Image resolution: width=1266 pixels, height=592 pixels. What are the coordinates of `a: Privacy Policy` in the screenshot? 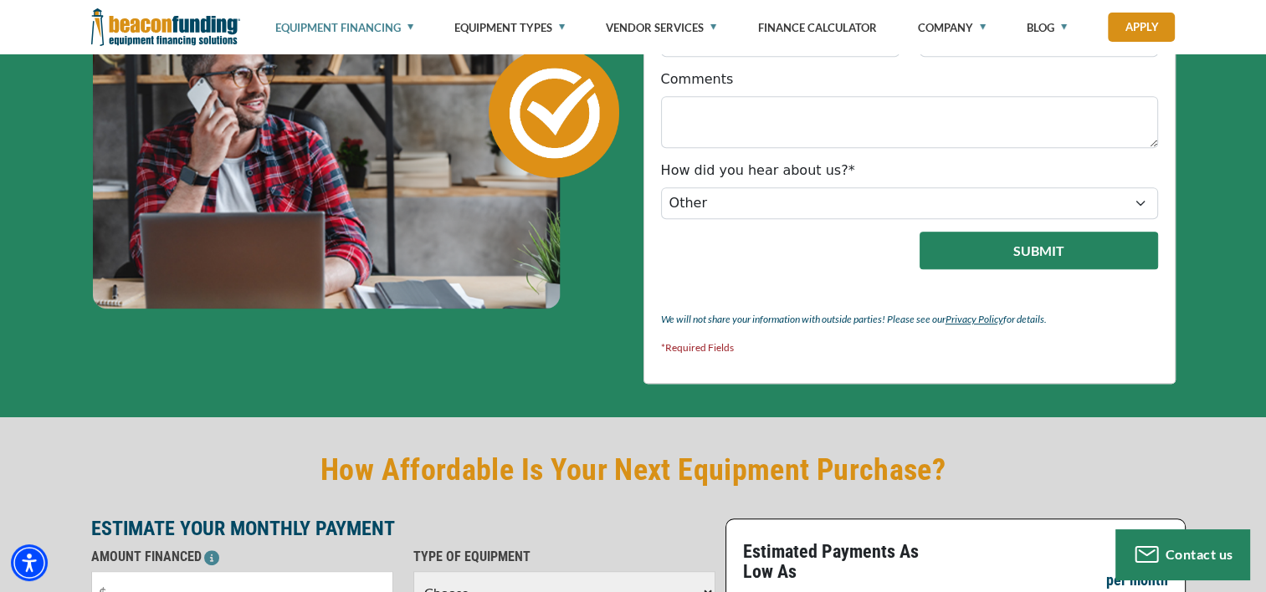 It's located at (974, 319).